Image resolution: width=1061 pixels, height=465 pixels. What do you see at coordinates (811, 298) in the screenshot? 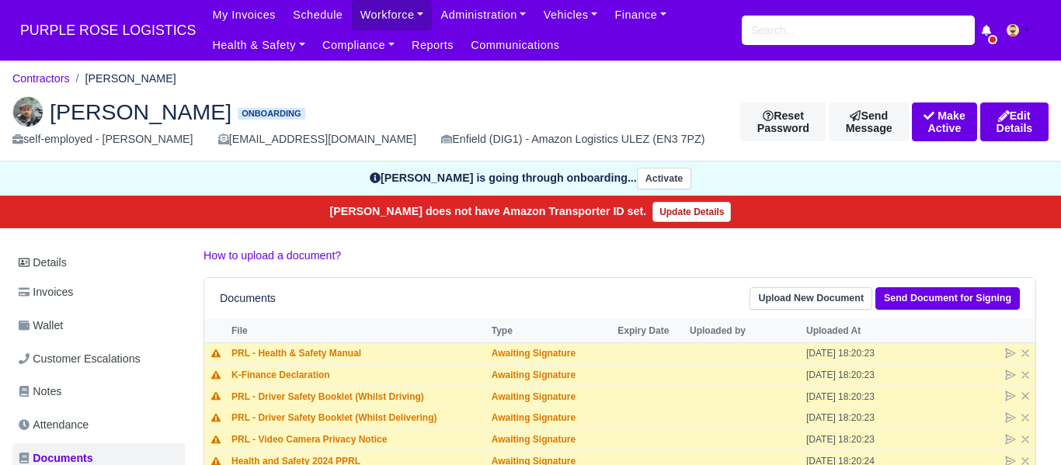
I see `a: Upload New Document` at bounding box center [811, 298].